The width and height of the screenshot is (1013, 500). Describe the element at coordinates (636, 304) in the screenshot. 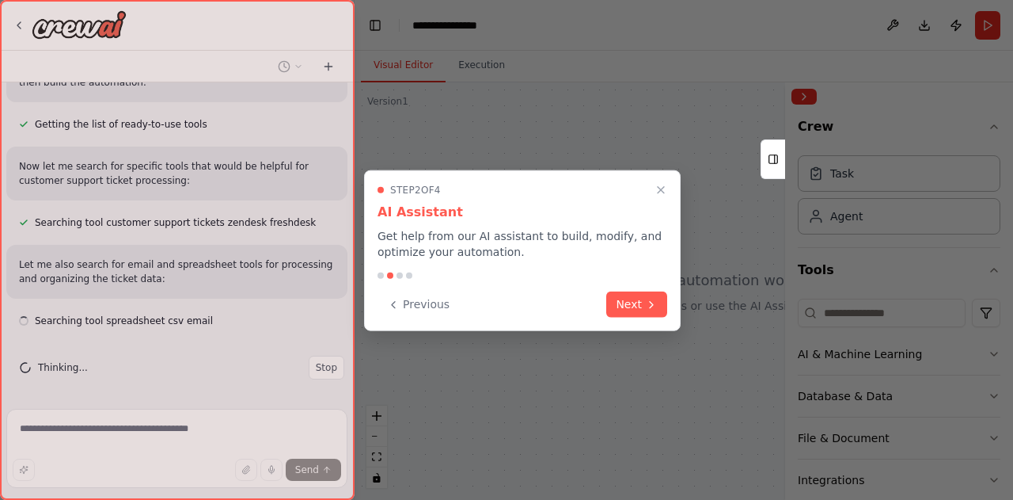

I see `button: Next` at that location.